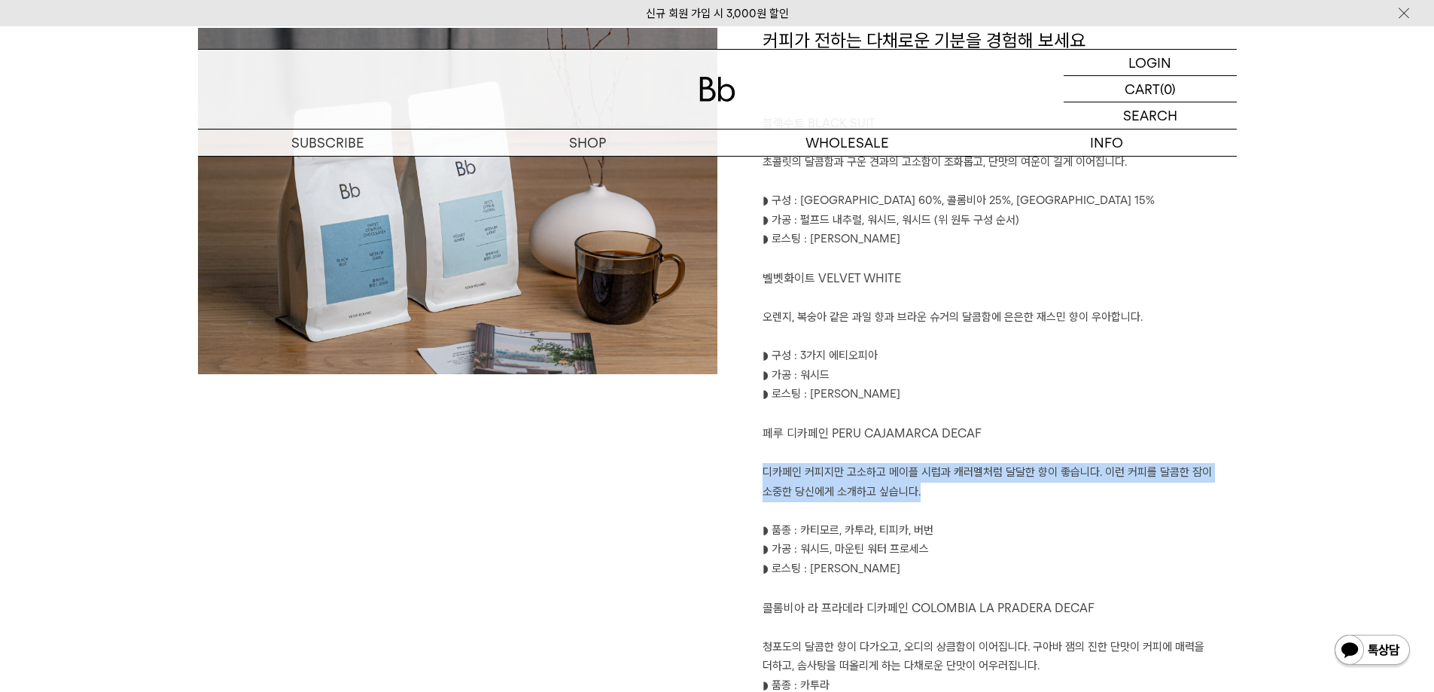  What do you see at coordinates (1151, 115) in the screenshot?
I see `p: SEARCH` at bounding box center [1151, 115].